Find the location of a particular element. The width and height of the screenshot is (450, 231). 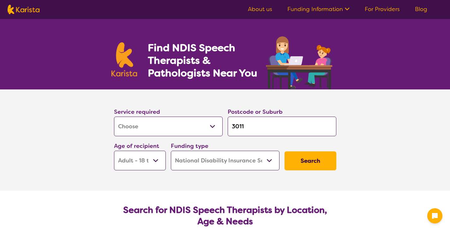

img: speech-therapy is located at coordinates (299, 62).